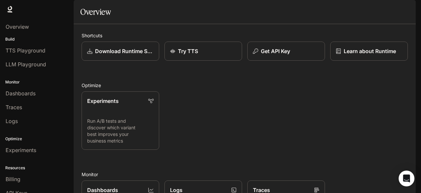  What do you see at coordinates (103, 101) in the screenshot?
I see `p: Experiments` at bounding box center [103, 101].